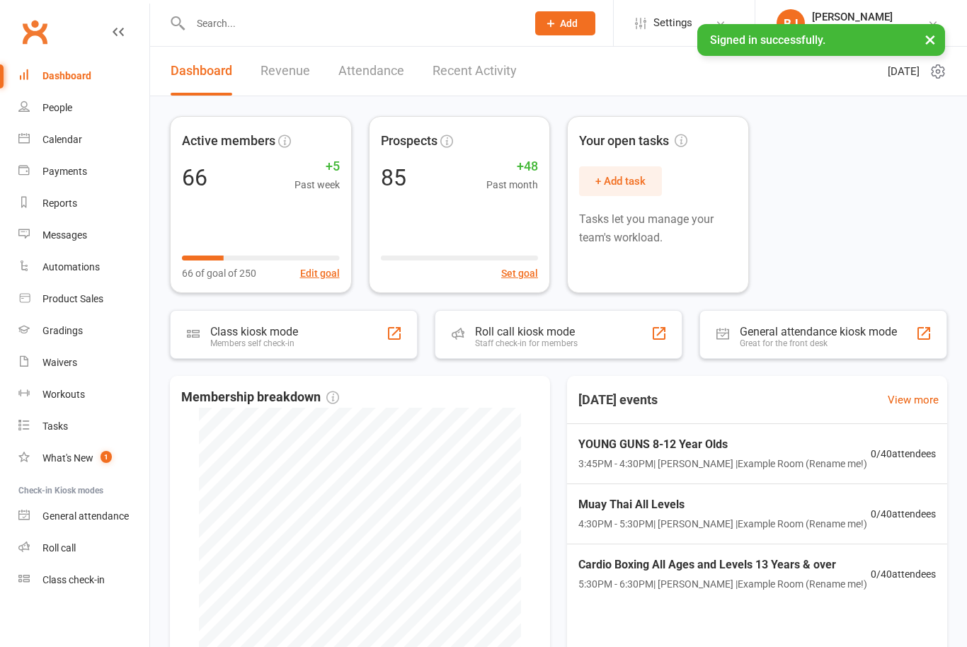 The width and height of the screenshot is (967, 647). Describe the element at coordinates (84, 394) in the screenshot. I see `a: Workouts` at that location.